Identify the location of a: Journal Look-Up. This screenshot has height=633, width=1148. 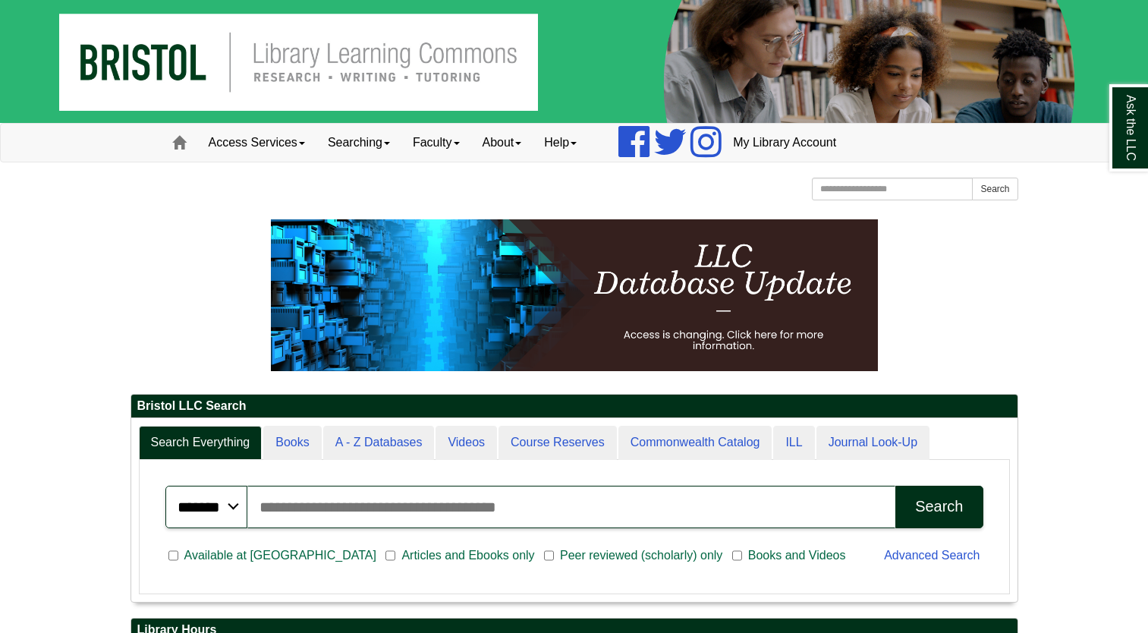
(873, 443).